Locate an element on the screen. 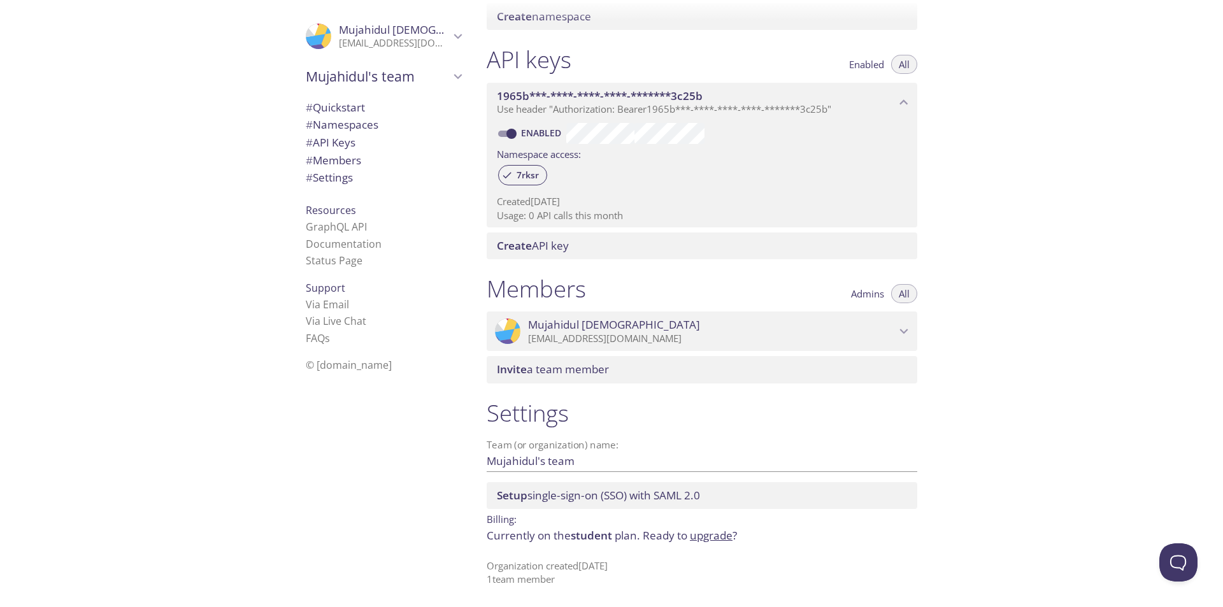  span: Ready to ? is located at coordinates (690, 535).